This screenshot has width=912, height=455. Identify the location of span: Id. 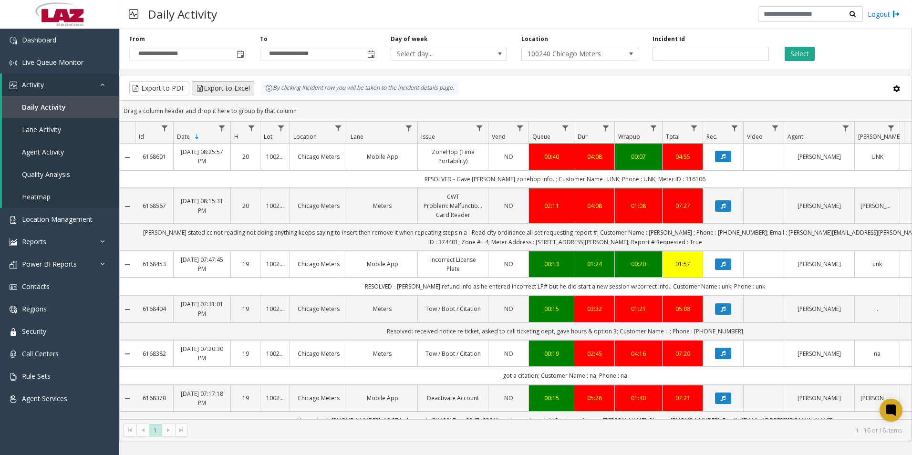
(141, 136).